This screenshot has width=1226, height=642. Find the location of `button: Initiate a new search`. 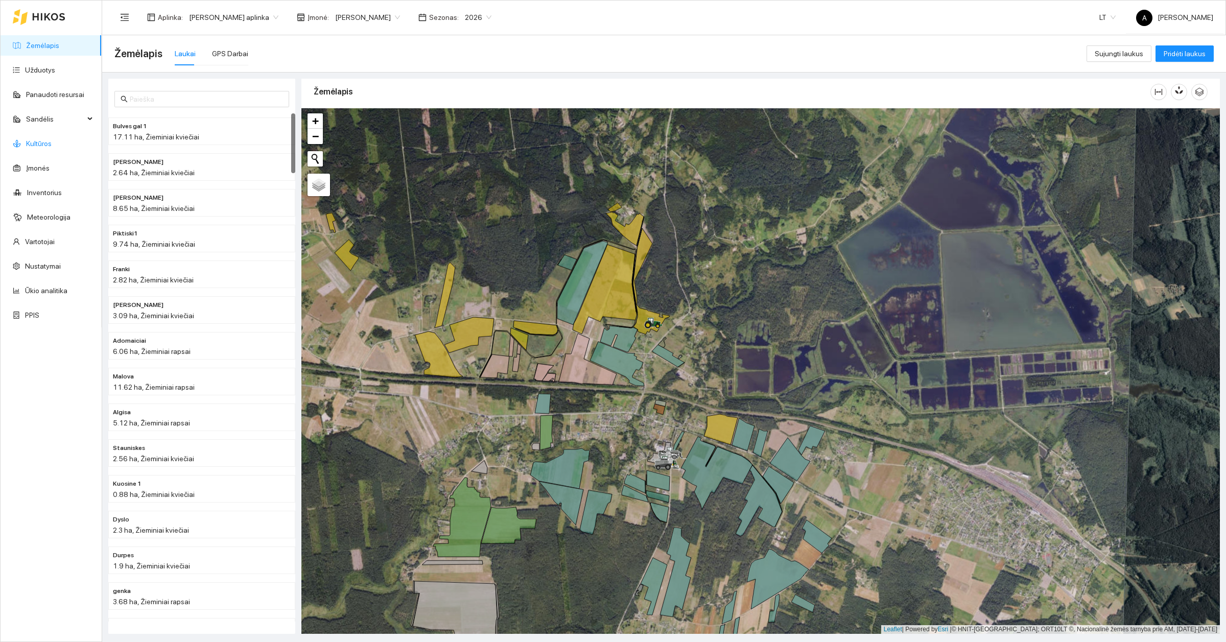

button: Initiate a new search is located at coordinates (315, 159).